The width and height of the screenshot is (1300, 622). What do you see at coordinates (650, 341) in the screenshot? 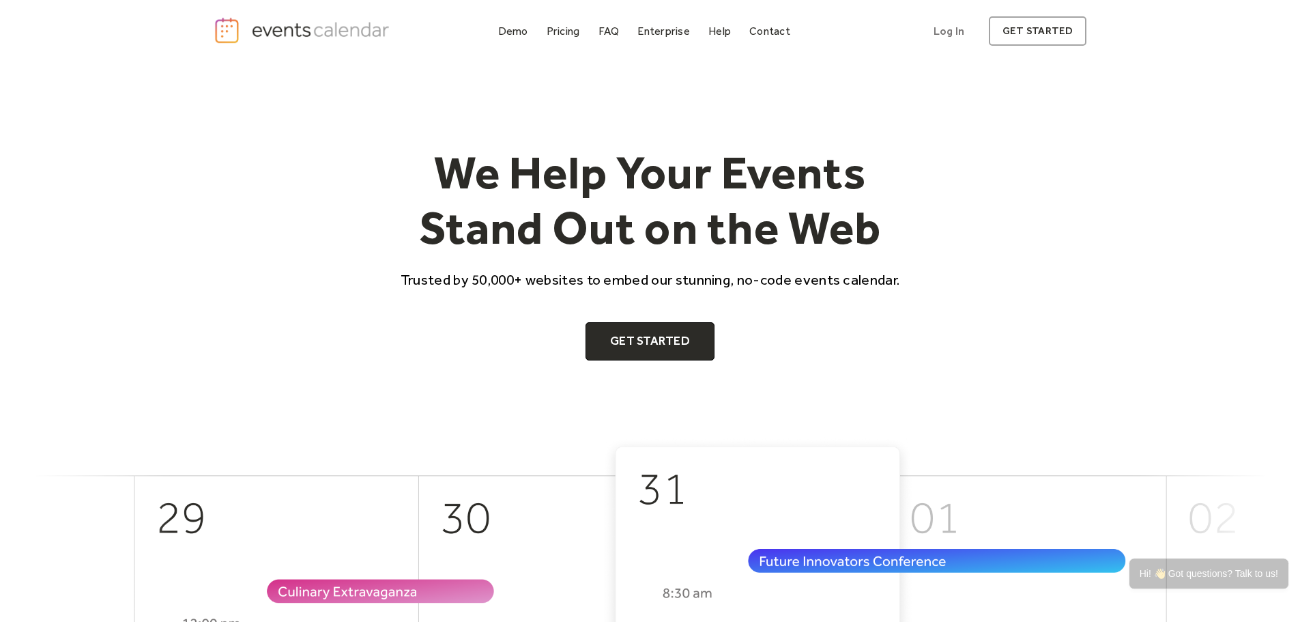
I see `a: Get Started` at bounding box center [650, 341].